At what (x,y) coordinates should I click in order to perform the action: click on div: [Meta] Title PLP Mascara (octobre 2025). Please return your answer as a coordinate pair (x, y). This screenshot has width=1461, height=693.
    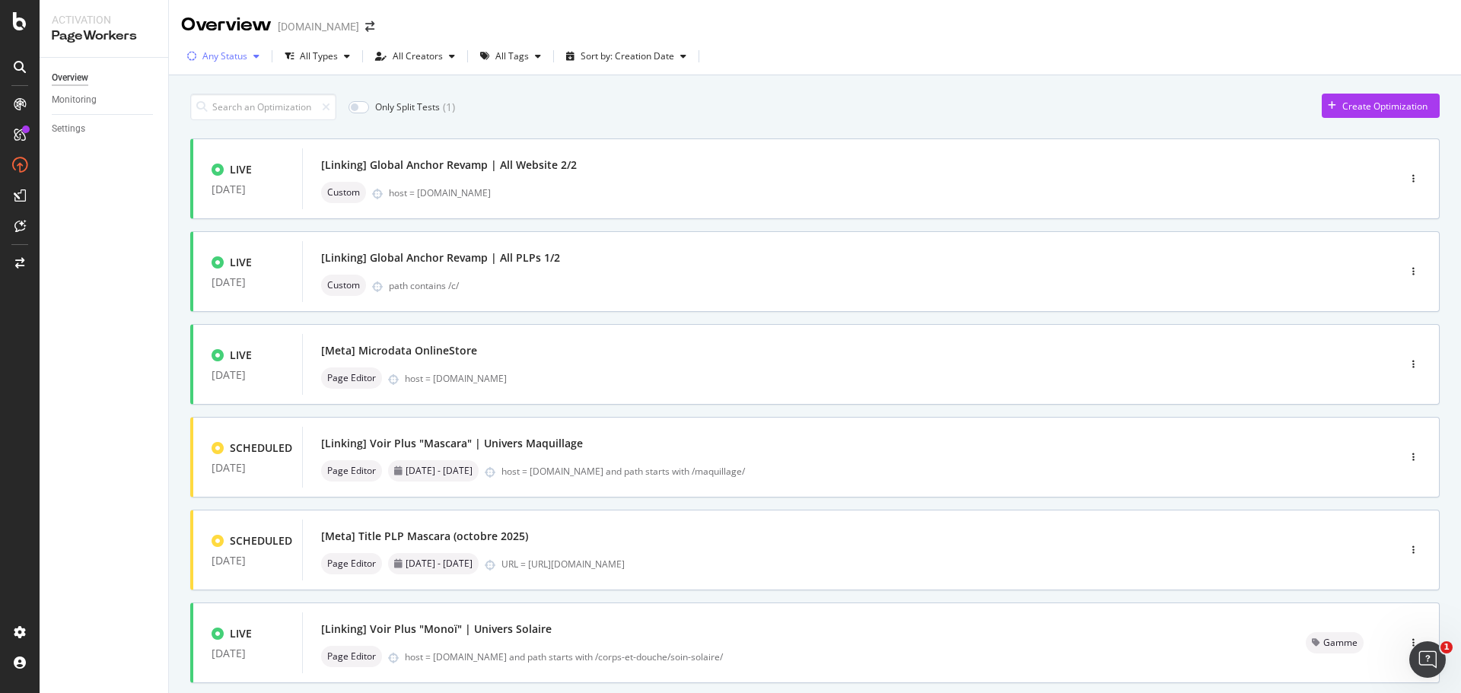
    Looking at the image, I should click on (425, 536).